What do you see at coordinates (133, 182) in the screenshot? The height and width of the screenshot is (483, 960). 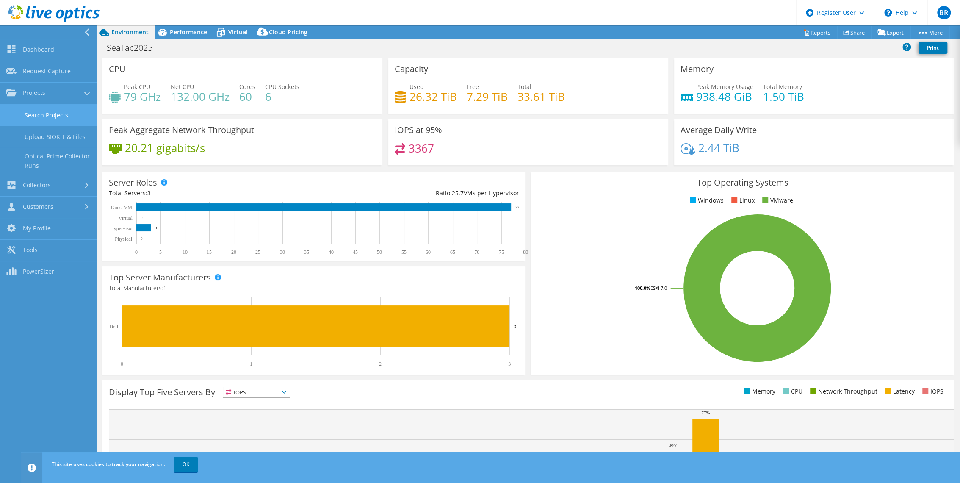 I see `h3: Server Roles` at bounding box center [133, 182].